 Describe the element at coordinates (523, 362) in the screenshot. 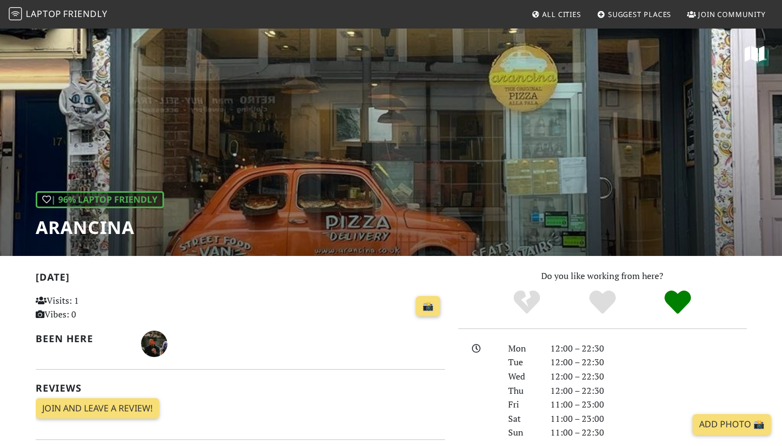

I see `div: Tue` at that location.